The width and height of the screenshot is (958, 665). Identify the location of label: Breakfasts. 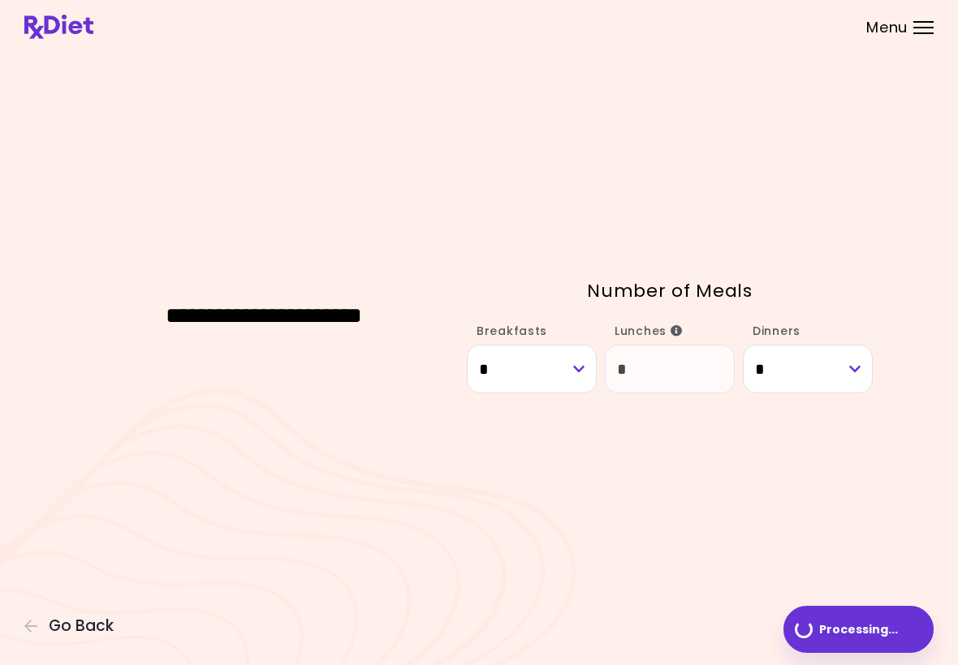
(506, 331).